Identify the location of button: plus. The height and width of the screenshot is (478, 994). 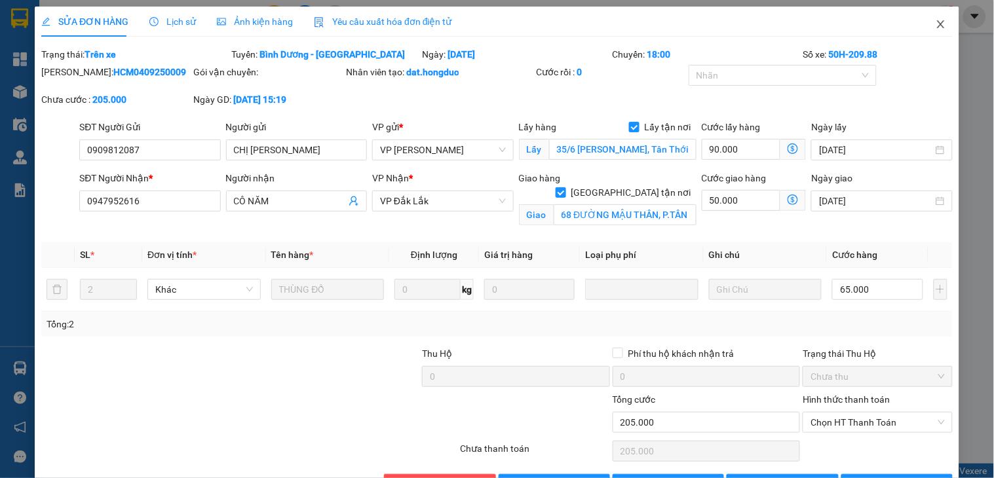
(940, 289).